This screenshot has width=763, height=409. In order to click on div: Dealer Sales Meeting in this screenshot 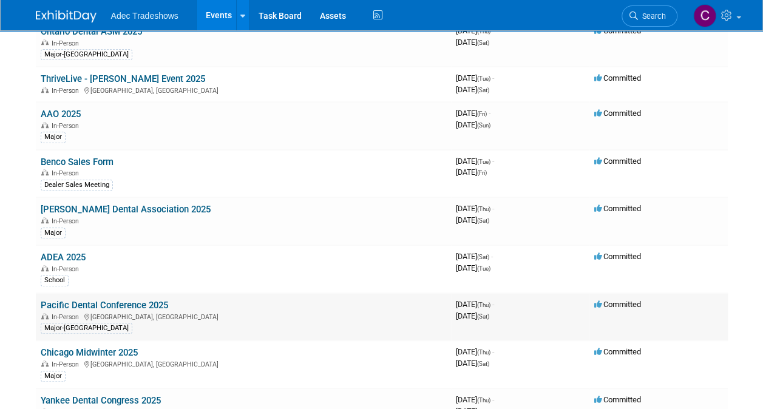, I will do `click(77, 185)`.